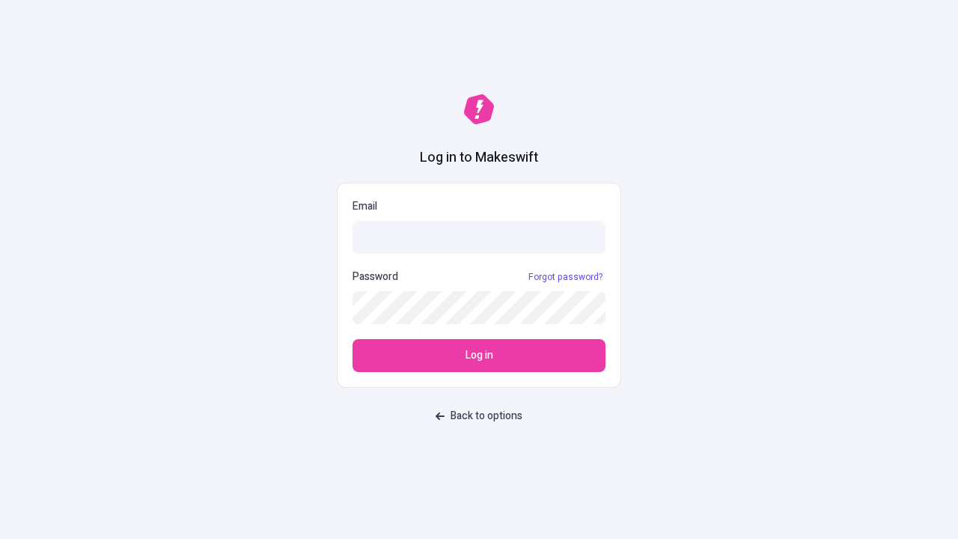 The height and width of the screenshot is (539, 958). I want to click on input: Email, so click(479, 237).